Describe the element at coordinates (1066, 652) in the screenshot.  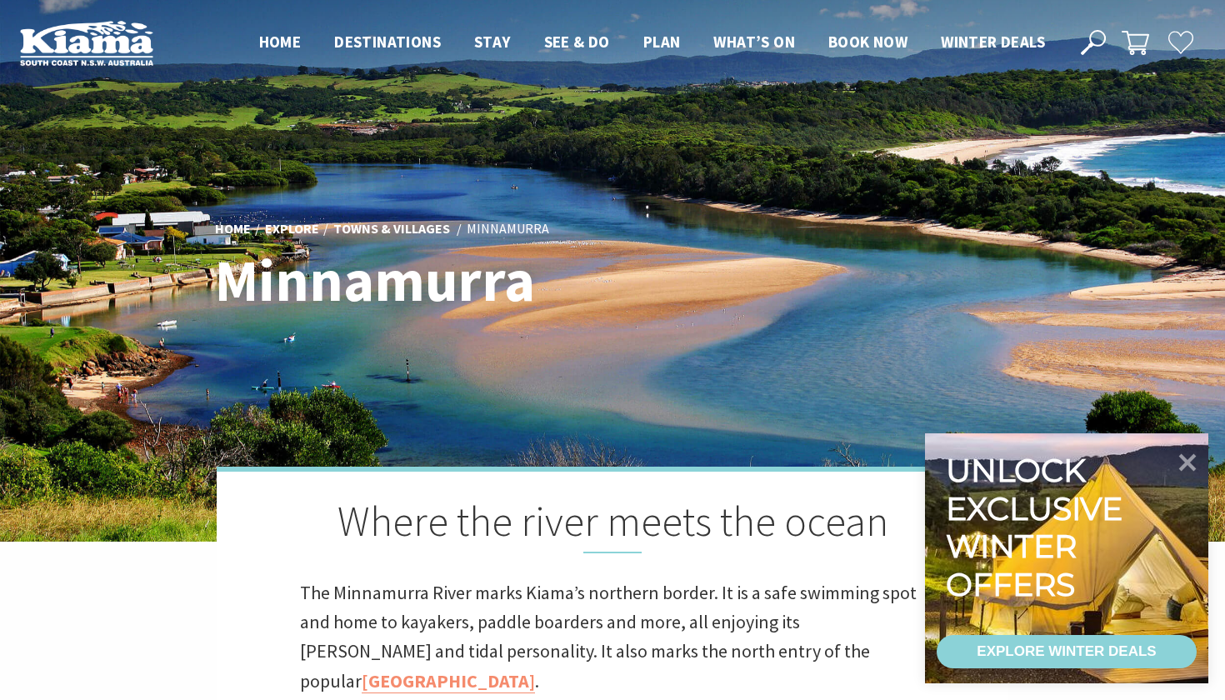
I see `div: EXPLORE WINTER DEALS` at that location.